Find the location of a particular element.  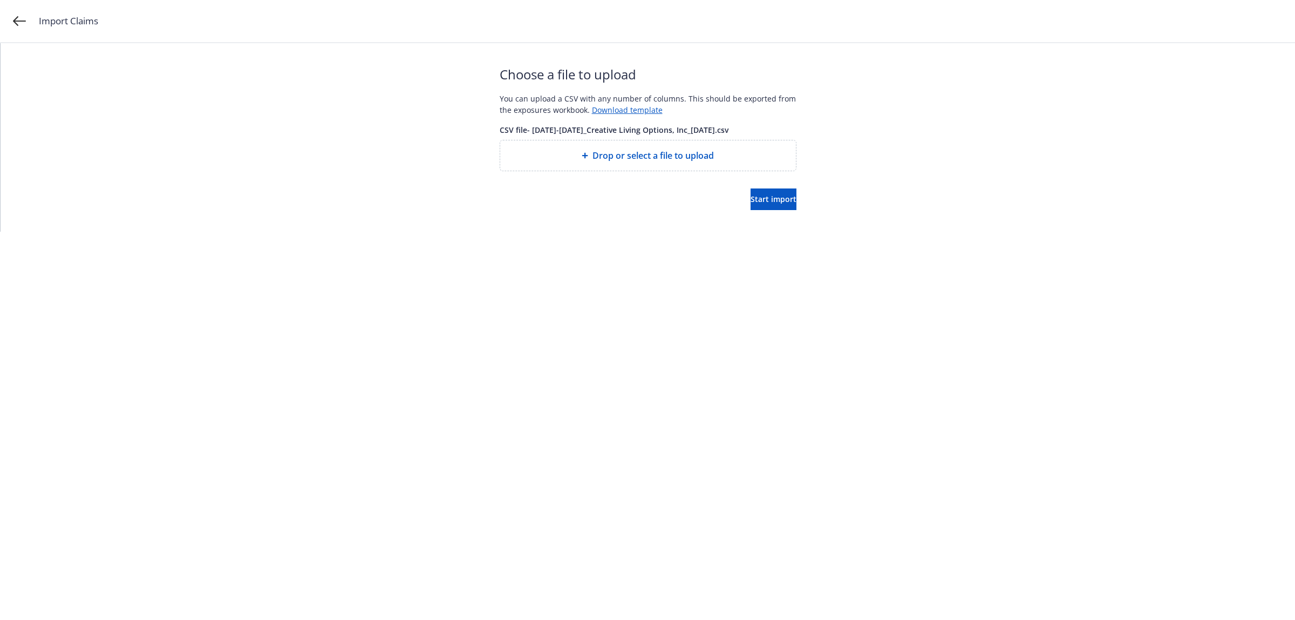

span: Import Claims is located at coordinates (69, 21).